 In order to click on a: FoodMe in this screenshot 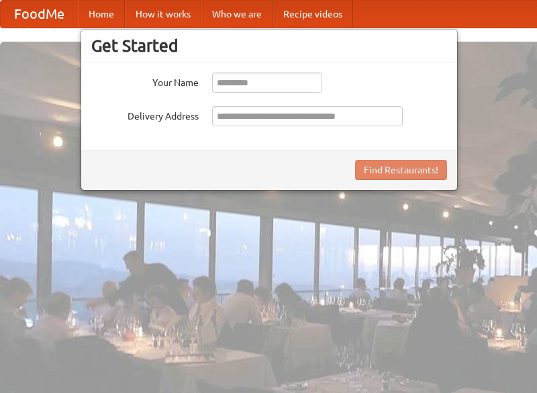, I will do `click(39, 14)`.